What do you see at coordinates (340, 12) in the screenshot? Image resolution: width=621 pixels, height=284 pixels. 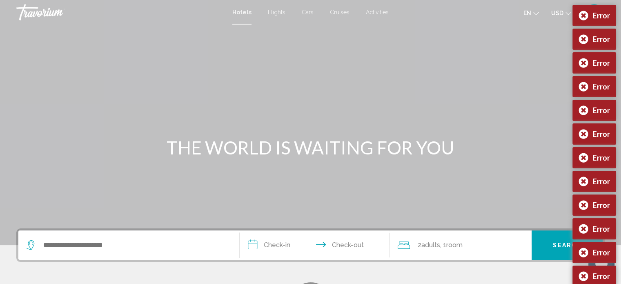 I see `a: Cruises` at bounding box center [340, 12].